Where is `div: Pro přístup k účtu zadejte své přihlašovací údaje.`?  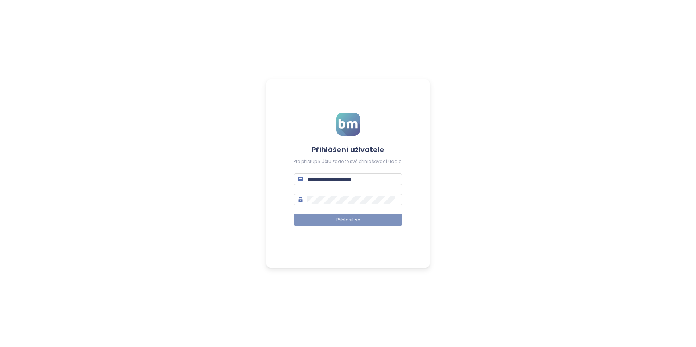 div: Pro přístup k účtu zadejte své přihlašovací údaje. is located at coordinates (348, 162).